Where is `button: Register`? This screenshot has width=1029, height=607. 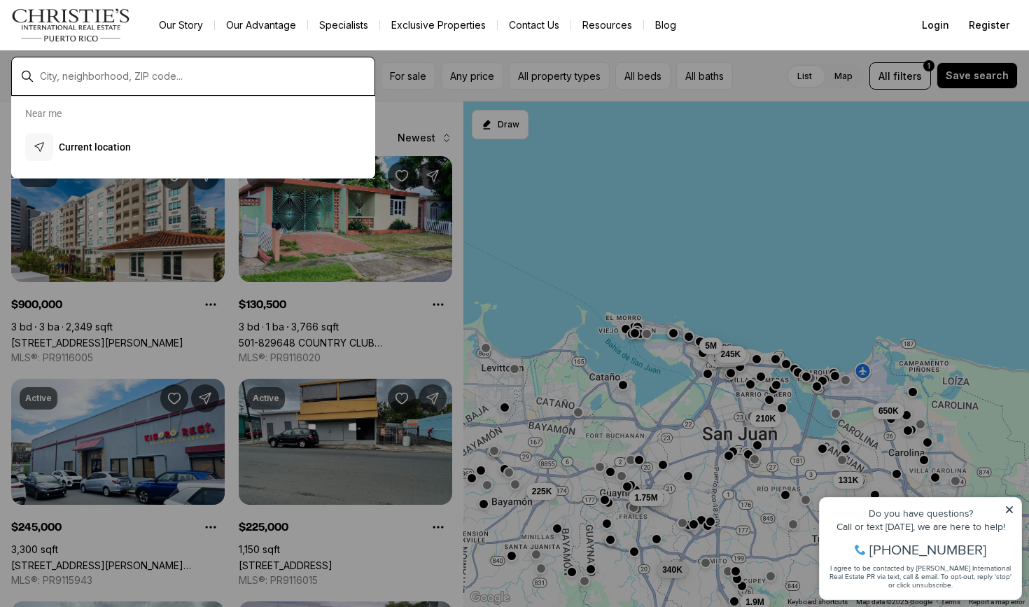 button: Register is located at coordinates (989, 25).